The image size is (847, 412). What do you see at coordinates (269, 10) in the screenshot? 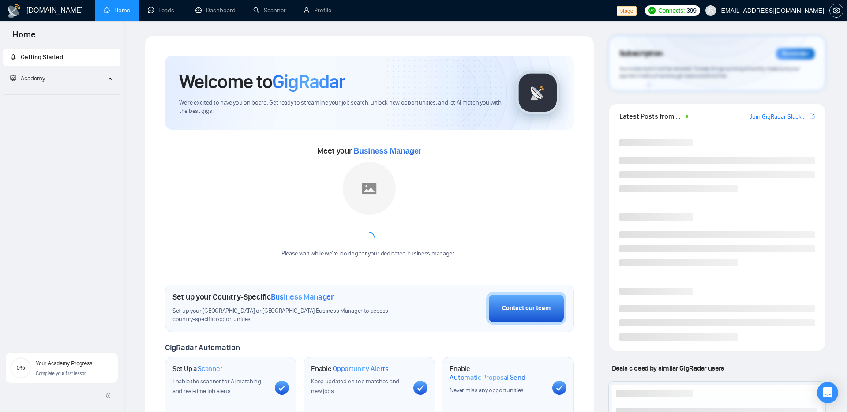
I see `a: searchScanner` at bounding box center [269, 10].